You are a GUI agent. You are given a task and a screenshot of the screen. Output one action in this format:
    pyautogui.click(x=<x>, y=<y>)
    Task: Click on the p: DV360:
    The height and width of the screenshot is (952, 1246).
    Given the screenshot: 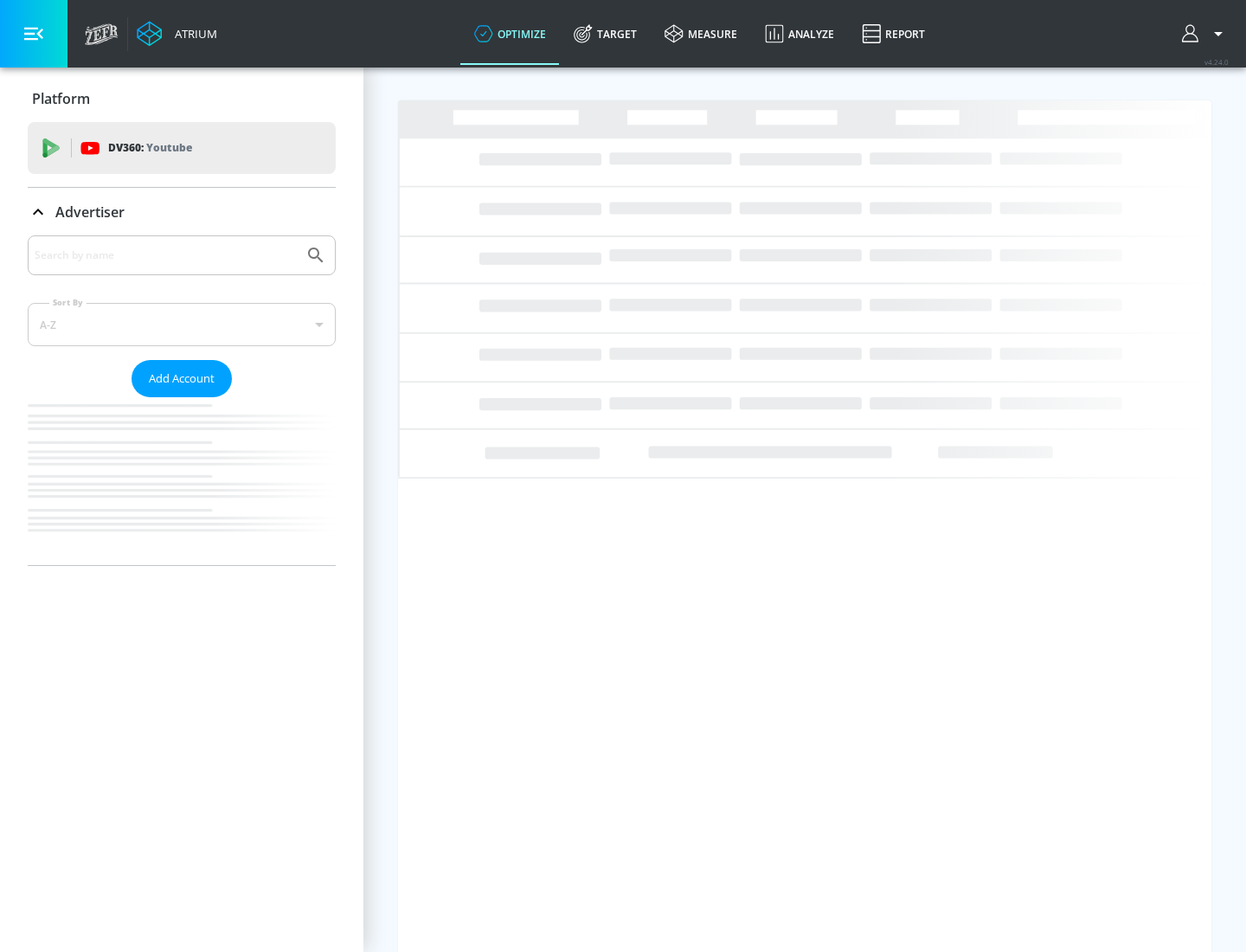 What is the action you would take?
    pyautogui.click(x=149, y=147)
    